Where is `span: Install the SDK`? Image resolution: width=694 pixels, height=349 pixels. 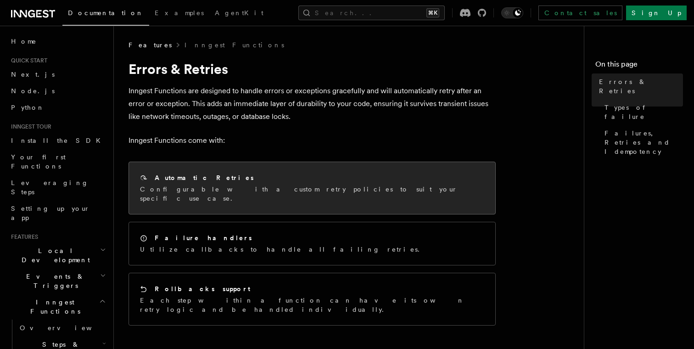
span: Install the SDK is located at coordinates (58, 140).